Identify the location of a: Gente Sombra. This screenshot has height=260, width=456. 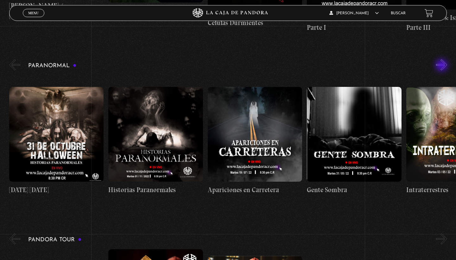
(354, 141).